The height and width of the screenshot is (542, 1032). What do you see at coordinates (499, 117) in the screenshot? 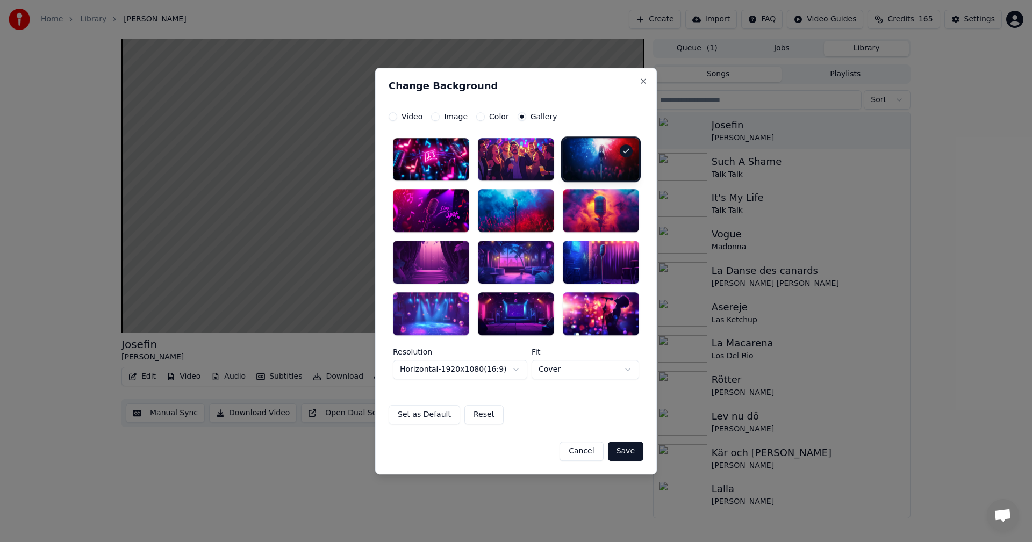
I see `label: Color` at bounding box center [499, 117].